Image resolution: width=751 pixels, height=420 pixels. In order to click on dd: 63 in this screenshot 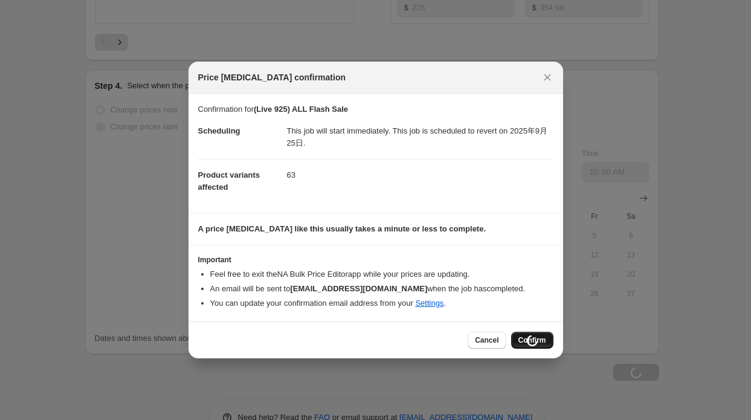, I will do `click(420, 175)`.